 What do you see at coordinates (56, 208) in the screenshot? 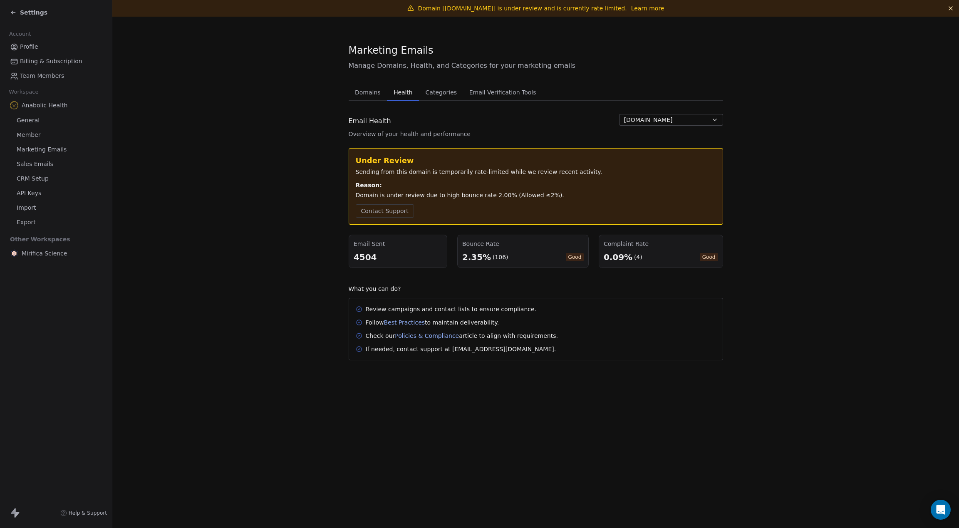
I see `a: Import` at bounding box center [56, 208].